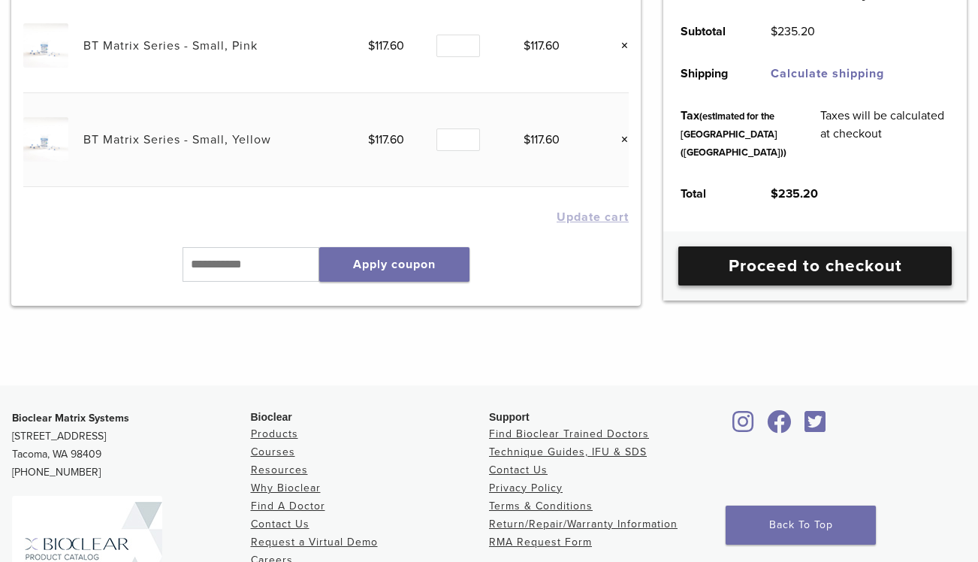 The height and width of the screenshot is (562, 978). What do you see at coordinates (314, 542) in the screenshot?
I see `a: Request a Virtual Demo` at bounding box center [314, 542].